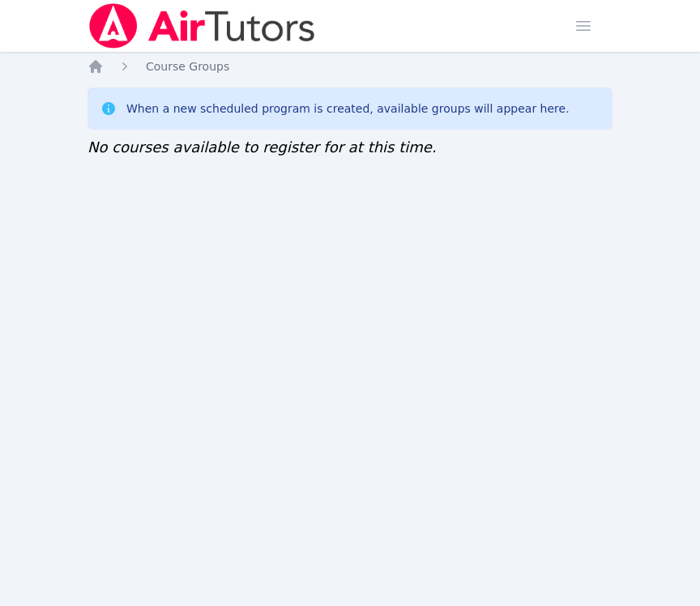 The height and width of the screenshot is (606, 700). Describe the element at coordinates (202, 26) in the screenshot. I see `img: Air Tutors` at that location.